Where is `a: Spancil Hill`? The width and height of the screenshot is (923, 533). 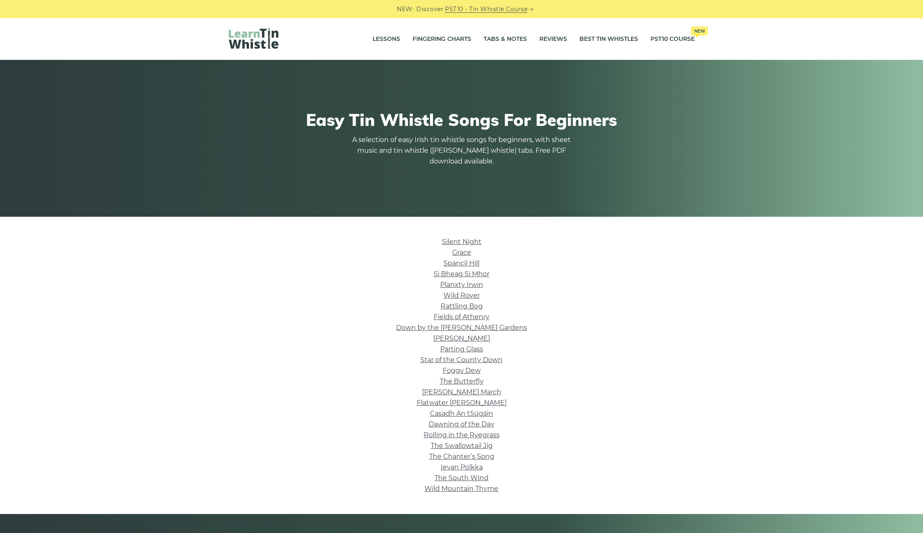 a: Spancil Hill is located at coordinates (461, 263).